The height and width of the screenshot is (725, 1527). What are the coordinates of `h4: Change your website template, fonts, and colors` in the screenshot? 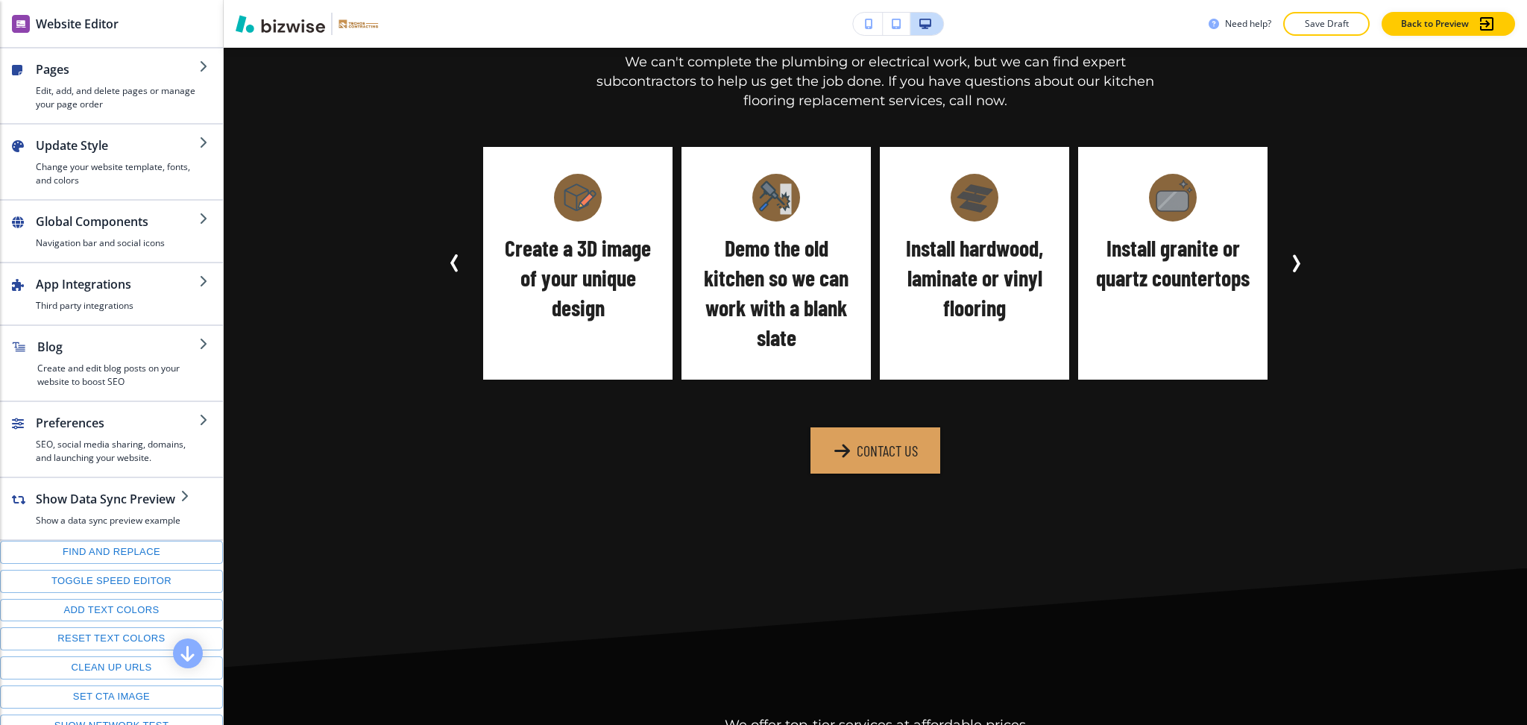 It's located at (117, 174).